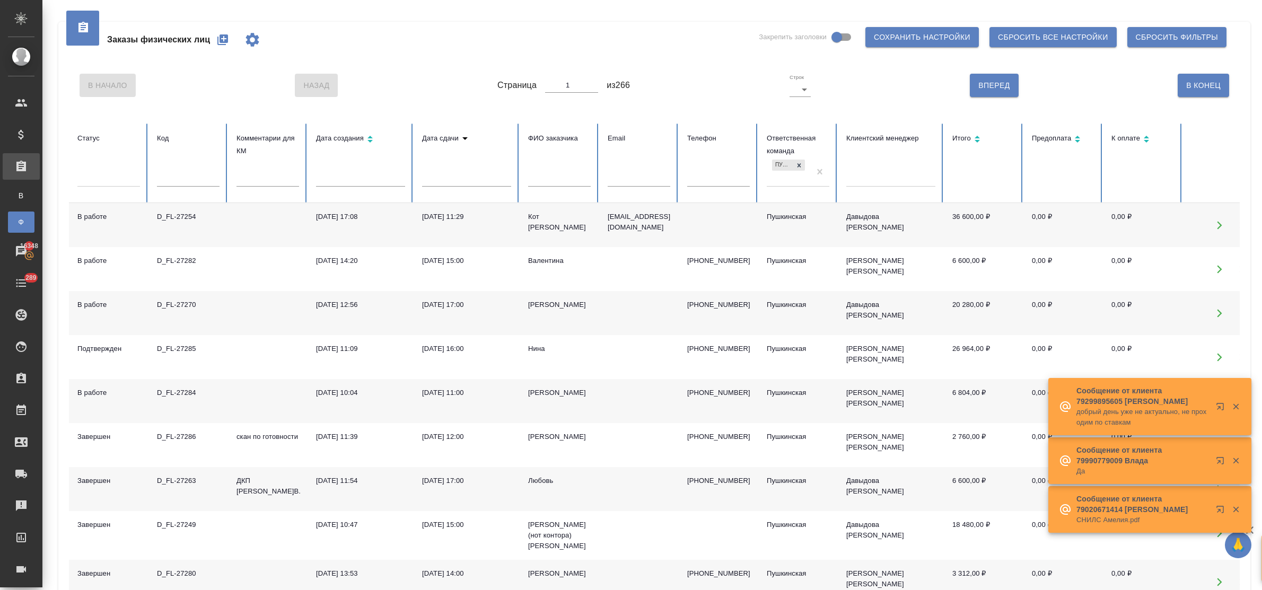 This screenshot has width=1262, height=590. Describe the element at coordinates (21, 222) in the screenshot. I see `span: Ф` at that location.